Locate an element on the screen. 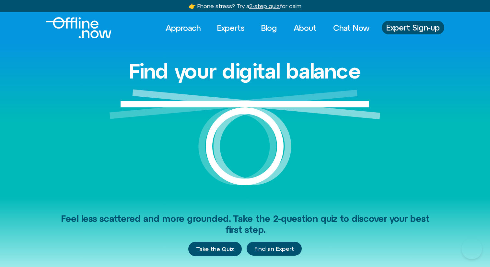  span: Take the Quiz is located at coordinates (215, 249).